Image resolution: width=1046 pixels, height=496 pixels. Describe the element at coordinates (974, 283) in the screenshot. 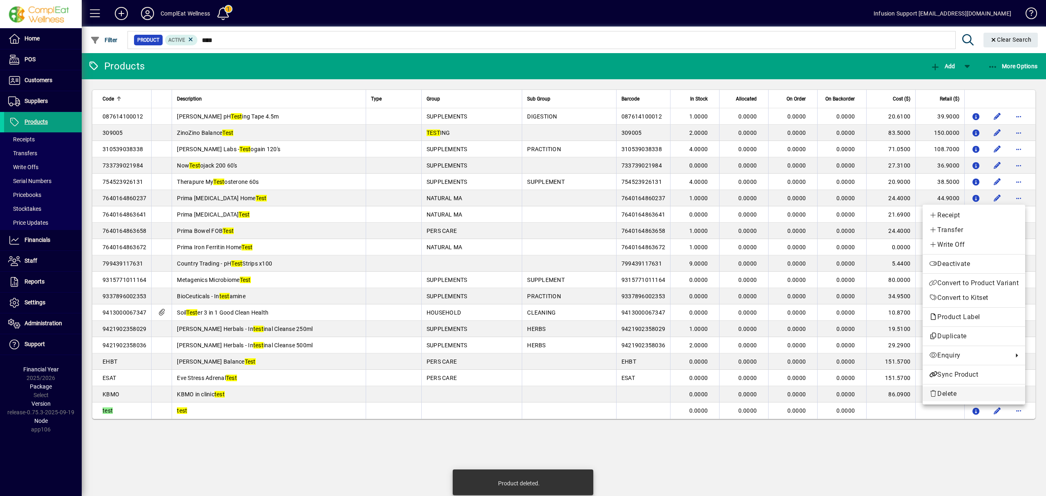

I see `span: Convert to Product Variant` at that location.